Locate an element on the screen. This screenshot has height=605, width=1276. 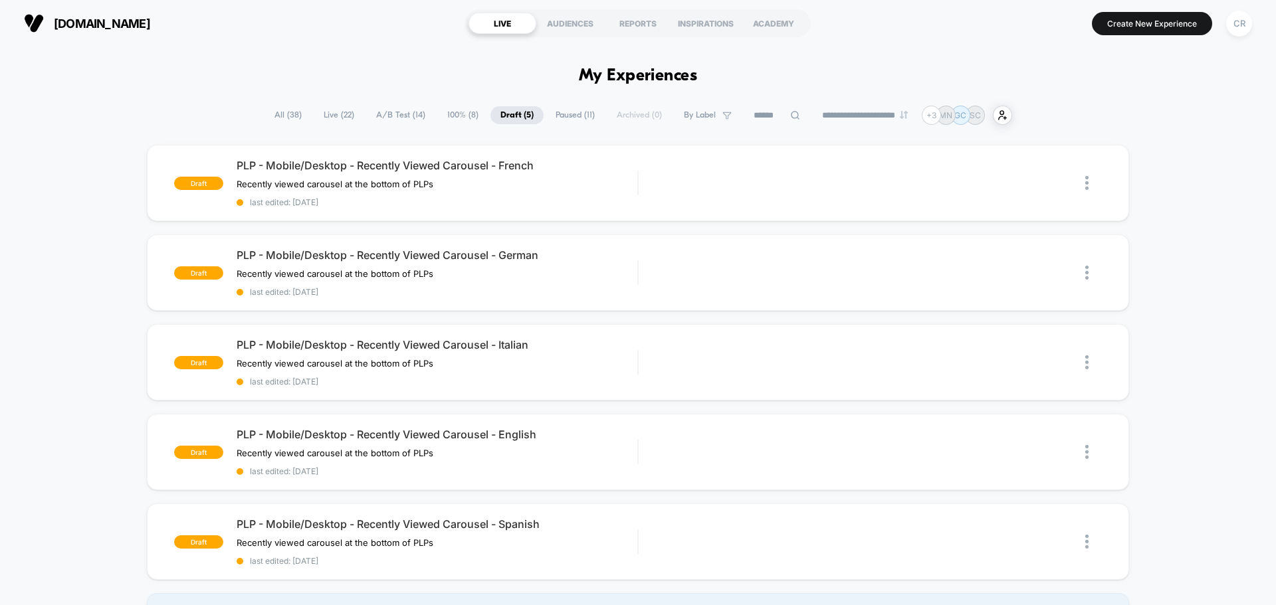
button: CR is located at coordinates (1239, 23).